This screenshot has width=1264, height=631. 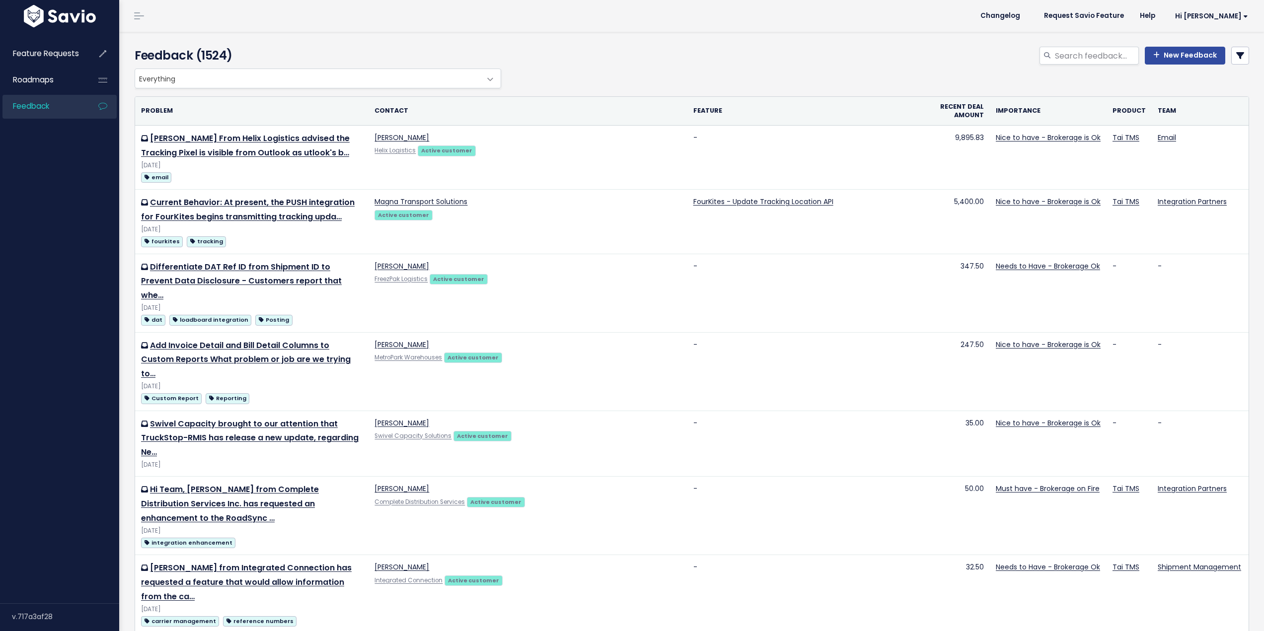 What do you see at coordinates (260, 621) in the screenshot?
I see `span: reference numbers` at bounding box center [260, 621].